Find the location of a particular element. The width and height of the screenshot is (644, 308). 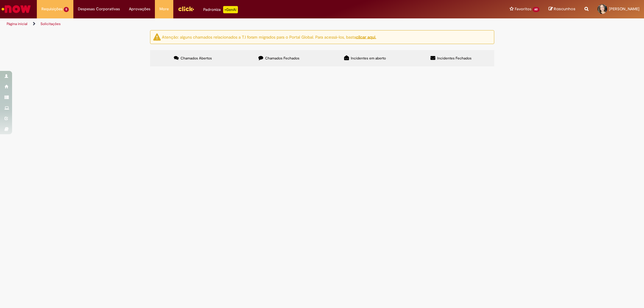

span: Incidentes em aberto is located at coordinates (368, 58).